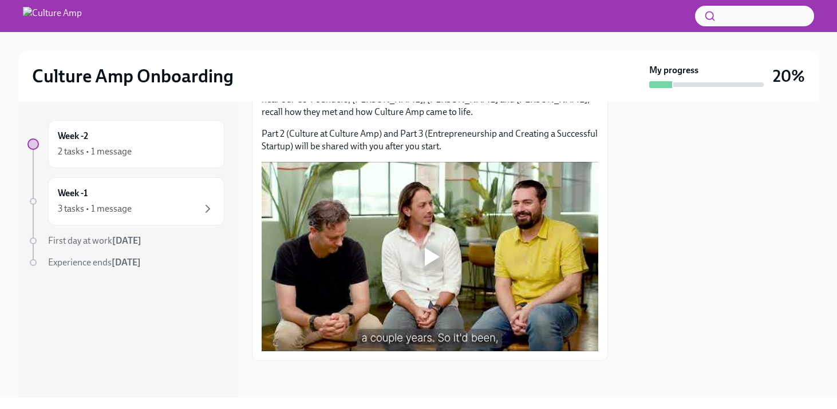 The height and width of the screenshot is (409, 837). Describe the element at coordinates (789, 76) in the screenshot. I see `h3: 20%` at that location.